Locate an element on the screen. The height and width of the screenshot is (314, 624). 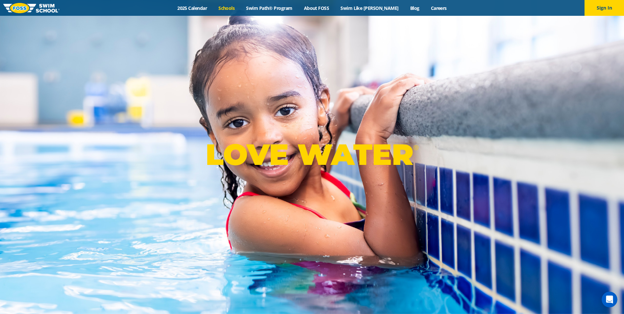
img: FOSS Swim School Logo is located at coordinates (31, 8).